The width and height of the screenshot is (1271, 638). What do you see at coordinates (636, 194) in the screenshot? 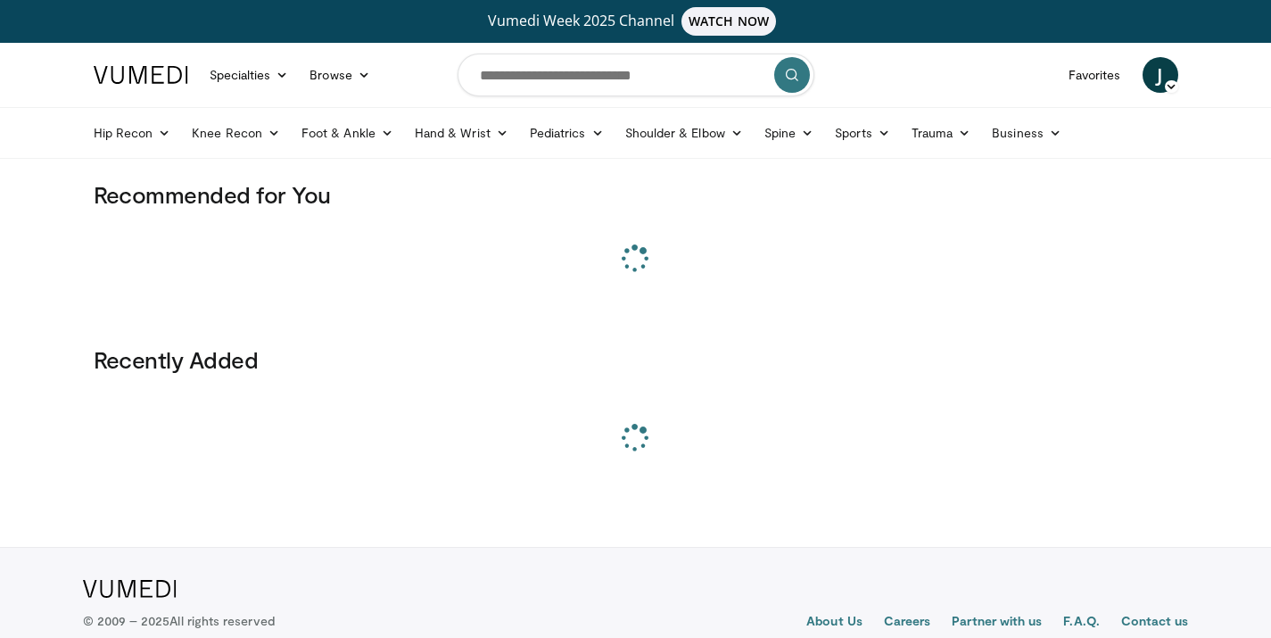
I see `h3: Recommended for You` at bounding box center [636, 194].